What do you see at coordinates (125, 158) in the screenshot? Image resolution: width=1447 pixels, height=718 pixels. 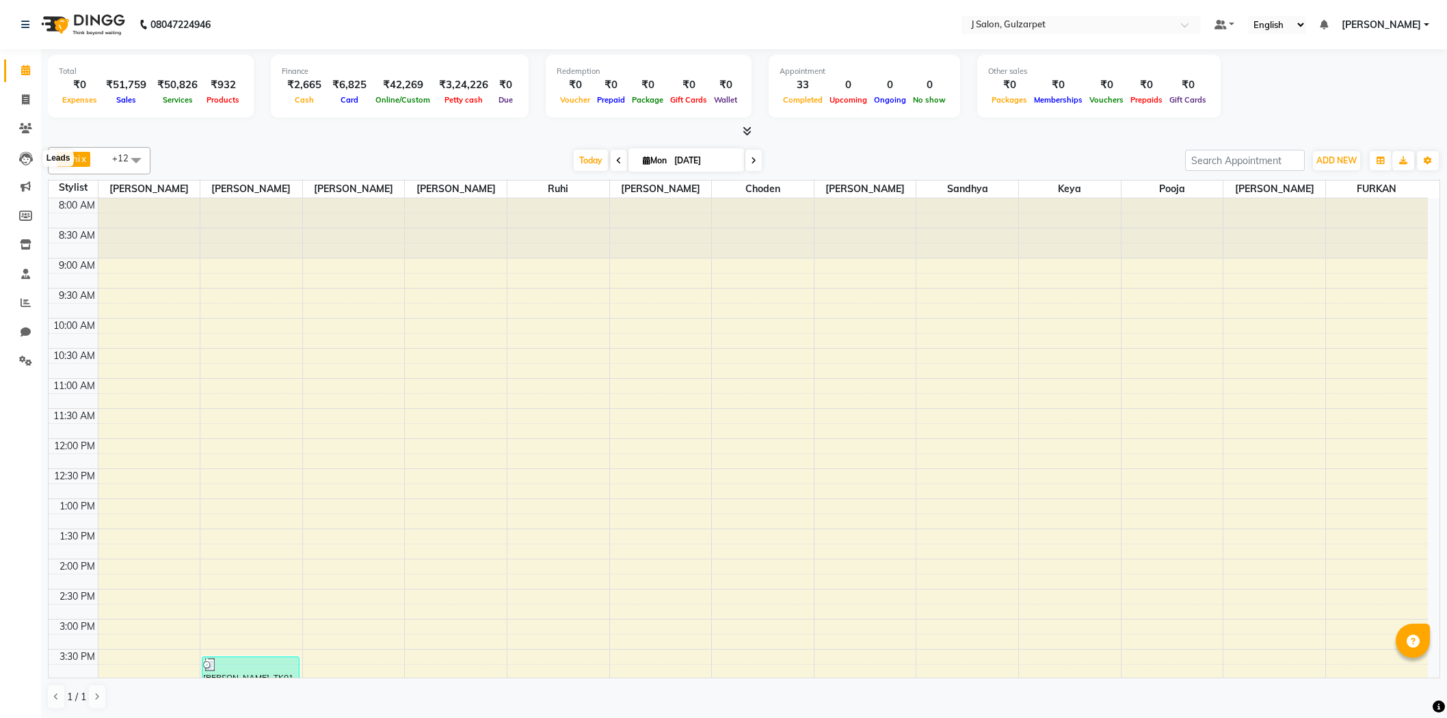 I see `span: +12` at bounding box center [125, 158].